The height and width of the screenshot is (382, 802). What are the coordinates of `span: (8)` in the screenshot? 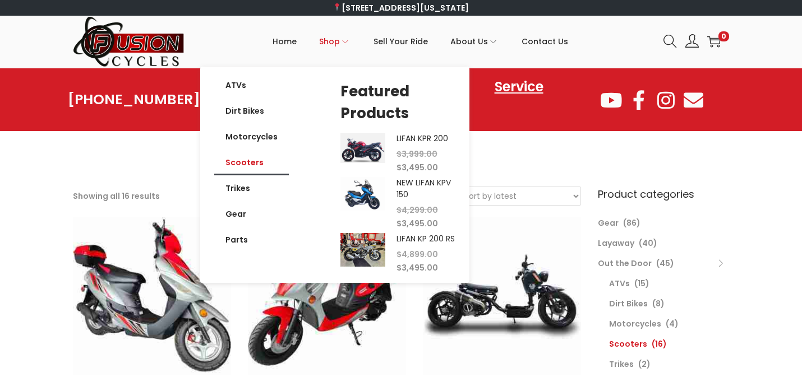 It's located at (658, 304).